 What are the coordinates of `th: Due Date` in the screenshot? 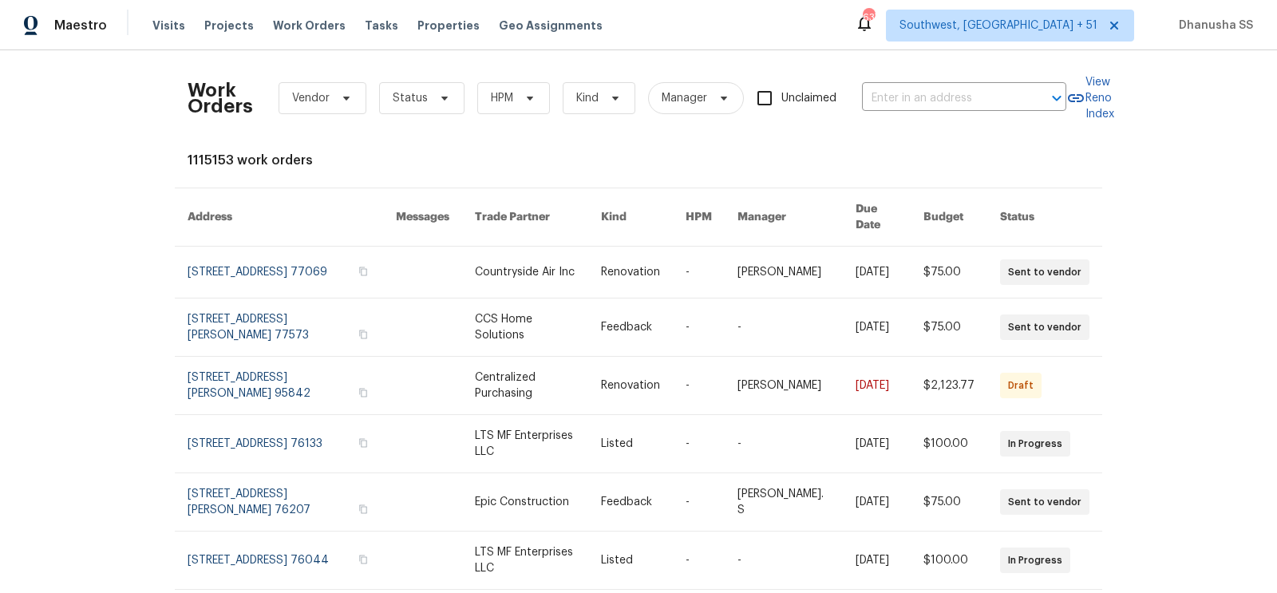 It's located at (877, 217).